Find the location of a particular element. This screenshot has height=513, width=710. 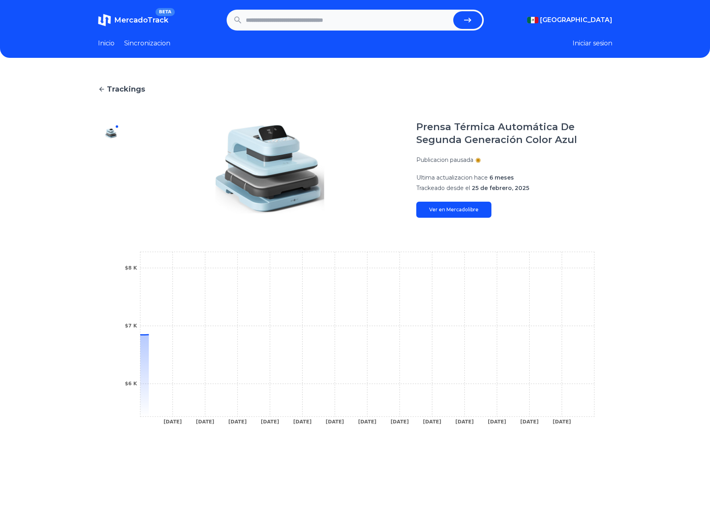

span: BETA is located at coordinates (165, 12).